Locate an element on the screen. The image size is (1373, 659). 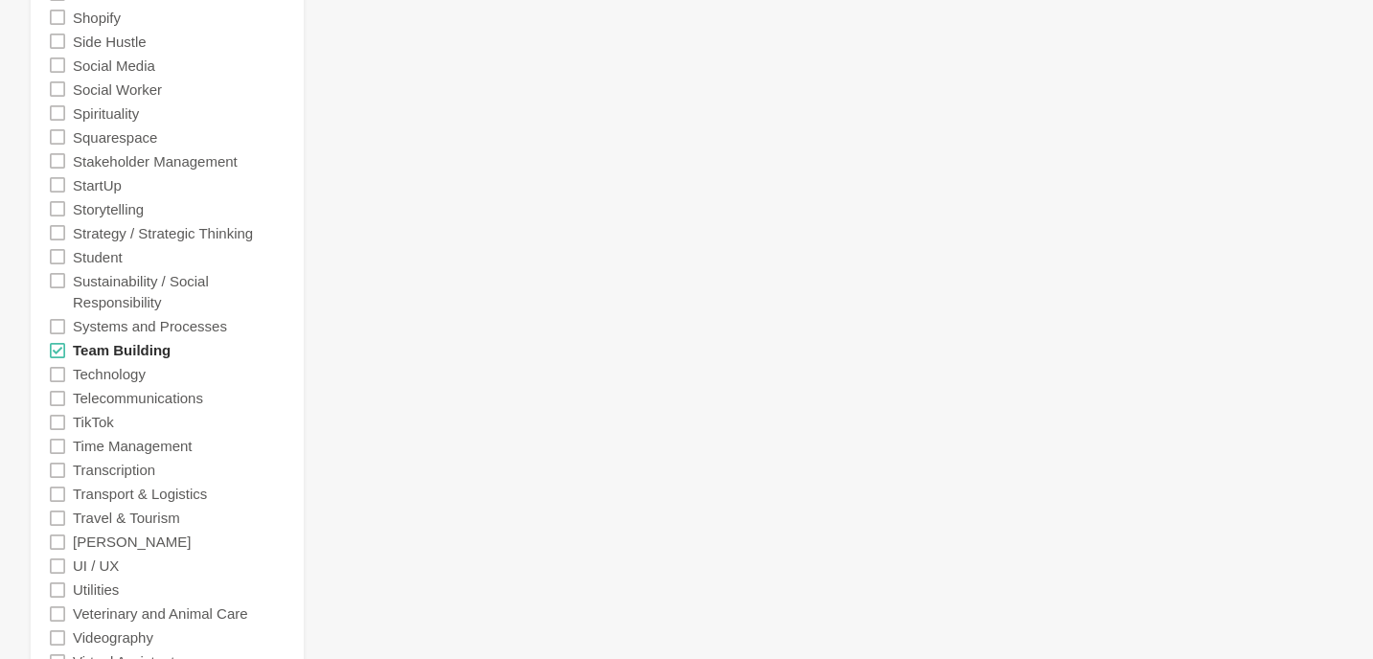
label: Travel & Tourism is located at coordinates (127, 518).